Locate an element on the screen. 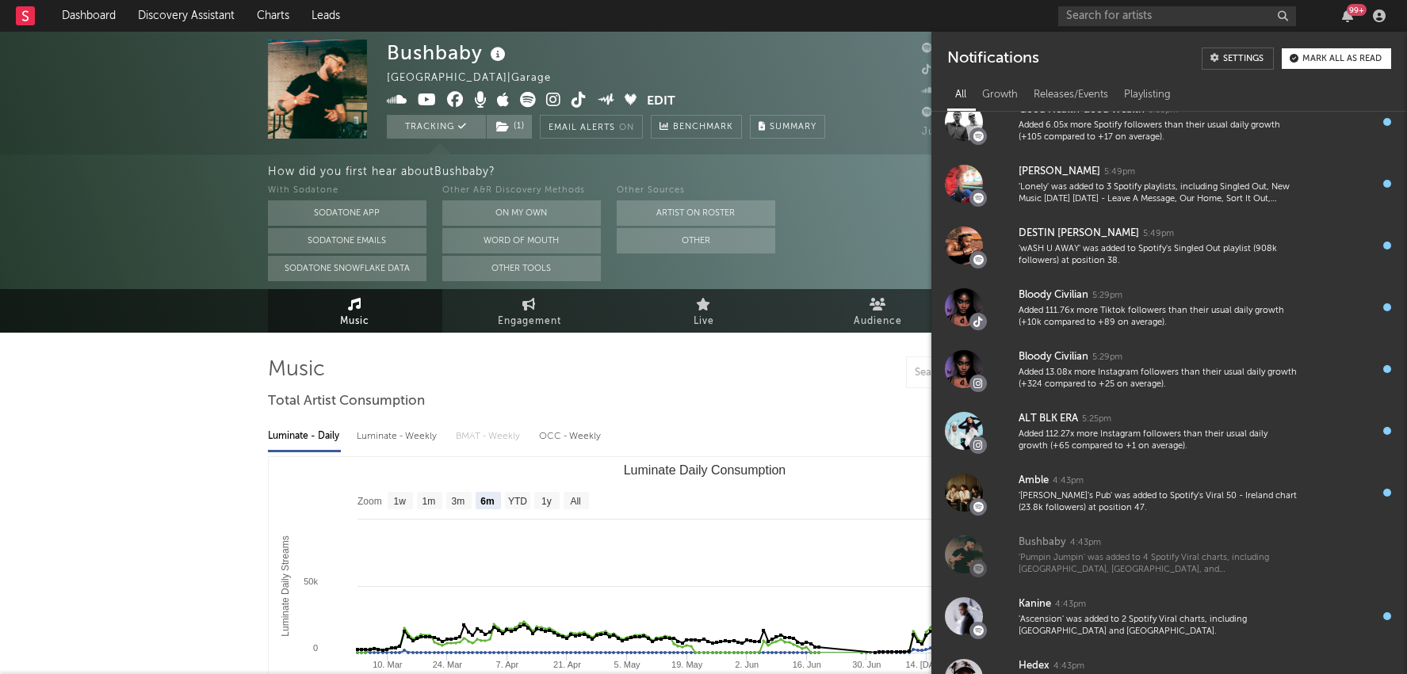 The width and height of the screenshot is (1407, 674). button: Summary is located at coordinates (787, 127).